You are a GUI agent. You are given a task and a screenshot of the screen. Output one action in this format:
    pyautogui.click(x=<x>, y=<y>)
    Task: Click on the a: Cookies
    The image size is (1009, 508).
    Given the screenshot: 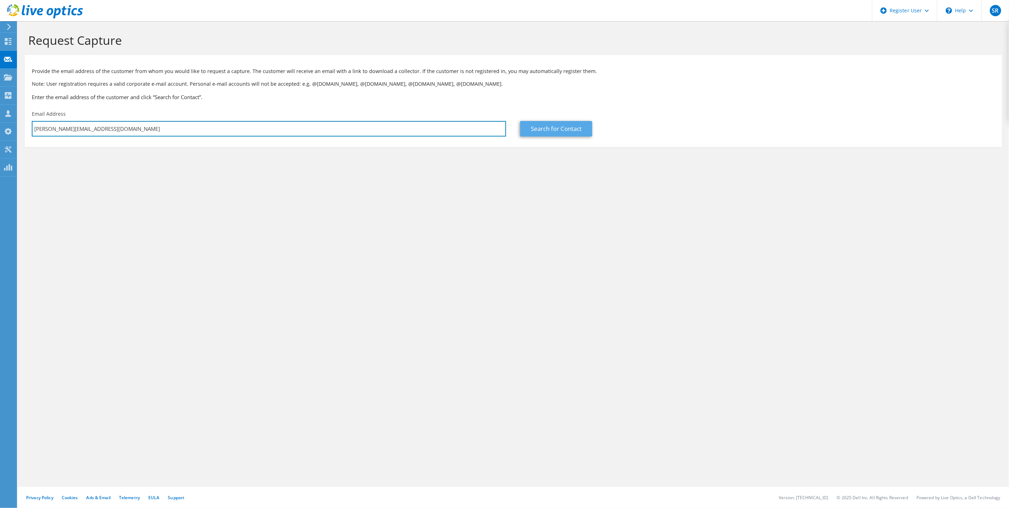 What is the action you would take?
    pyautogui.click(x=70, y=498)
    